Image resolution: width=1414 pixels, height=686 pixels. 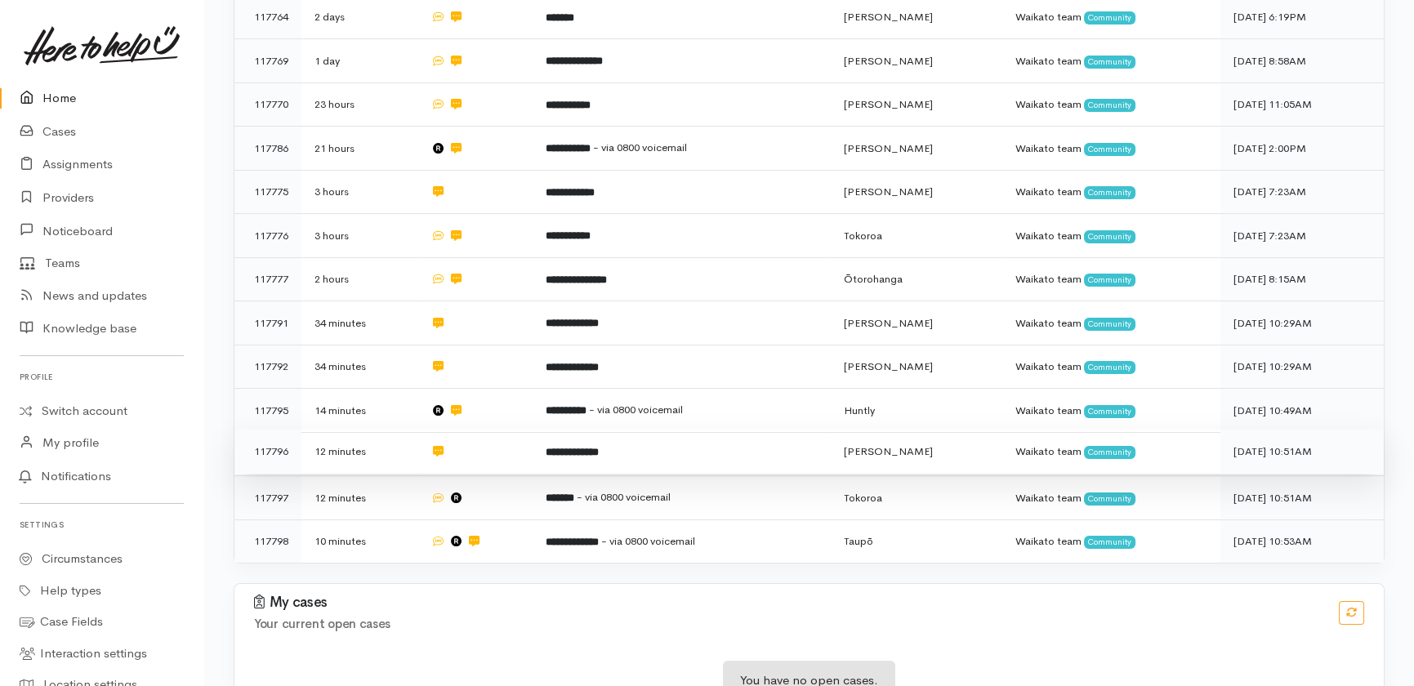 What do you see at coordinates (359, 411) in the screenshot?
I see `td: 14 minutes` at bounding box center [359, 411].